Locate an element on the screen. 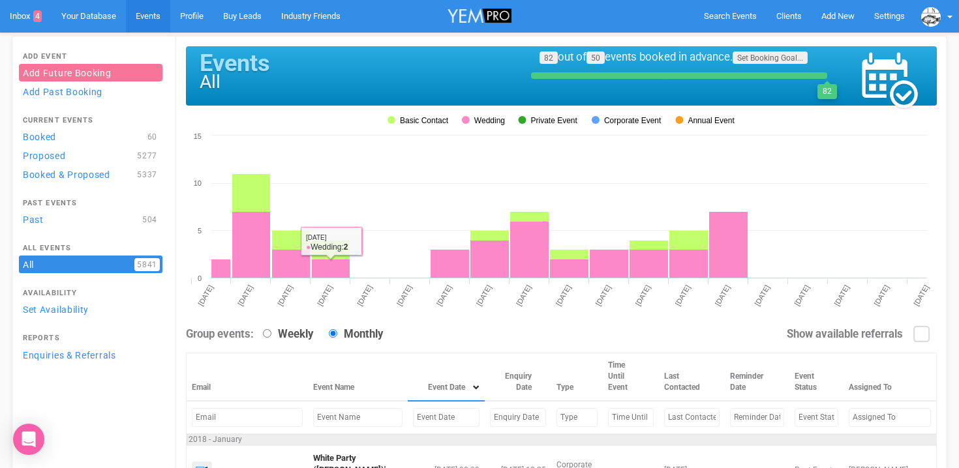 Image resolution: width=959 pixels, height=468 pixels. h4: Current Events is located at coordinates (91, 121).